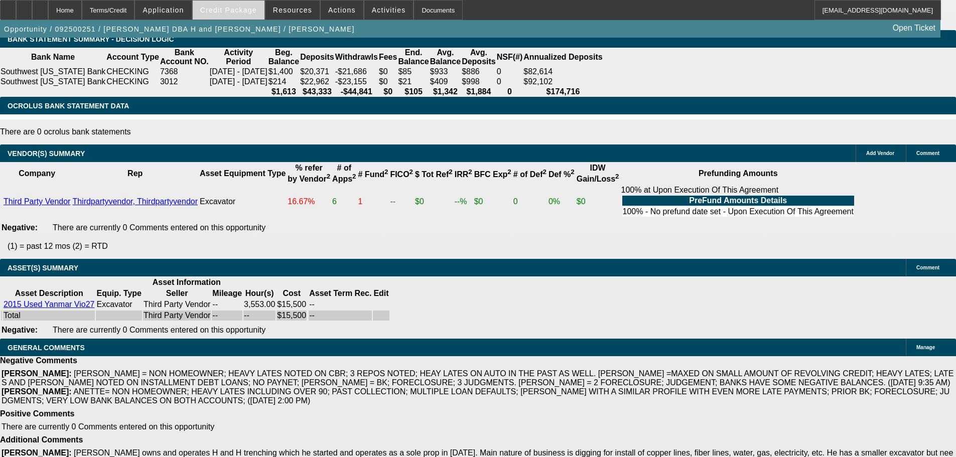  What do you see at coordinates (228, 10) in the screenshot?
I see `button: Credit Package` at bounding box center [228, 10].